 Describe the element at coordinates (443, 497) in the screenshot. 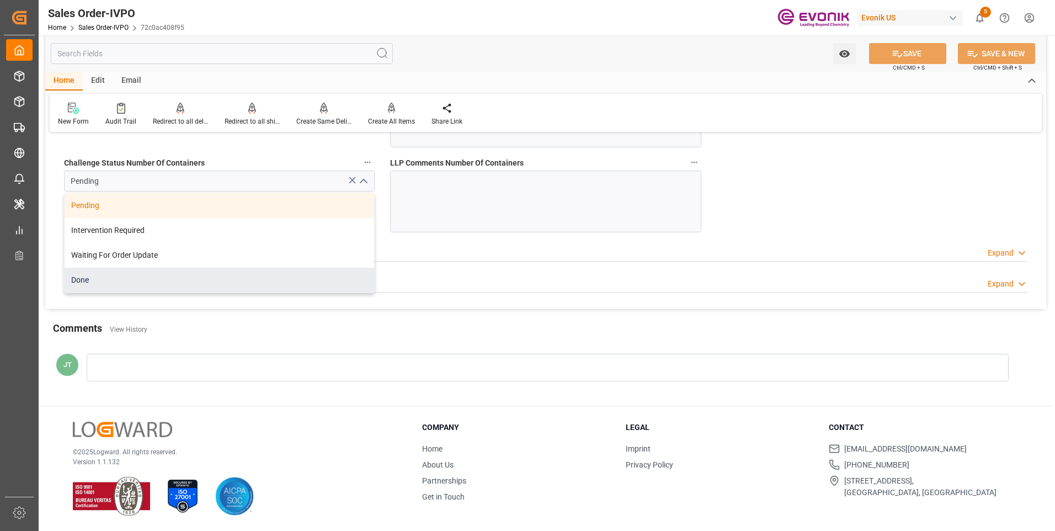

I see `a: Get in Touch` at that location.